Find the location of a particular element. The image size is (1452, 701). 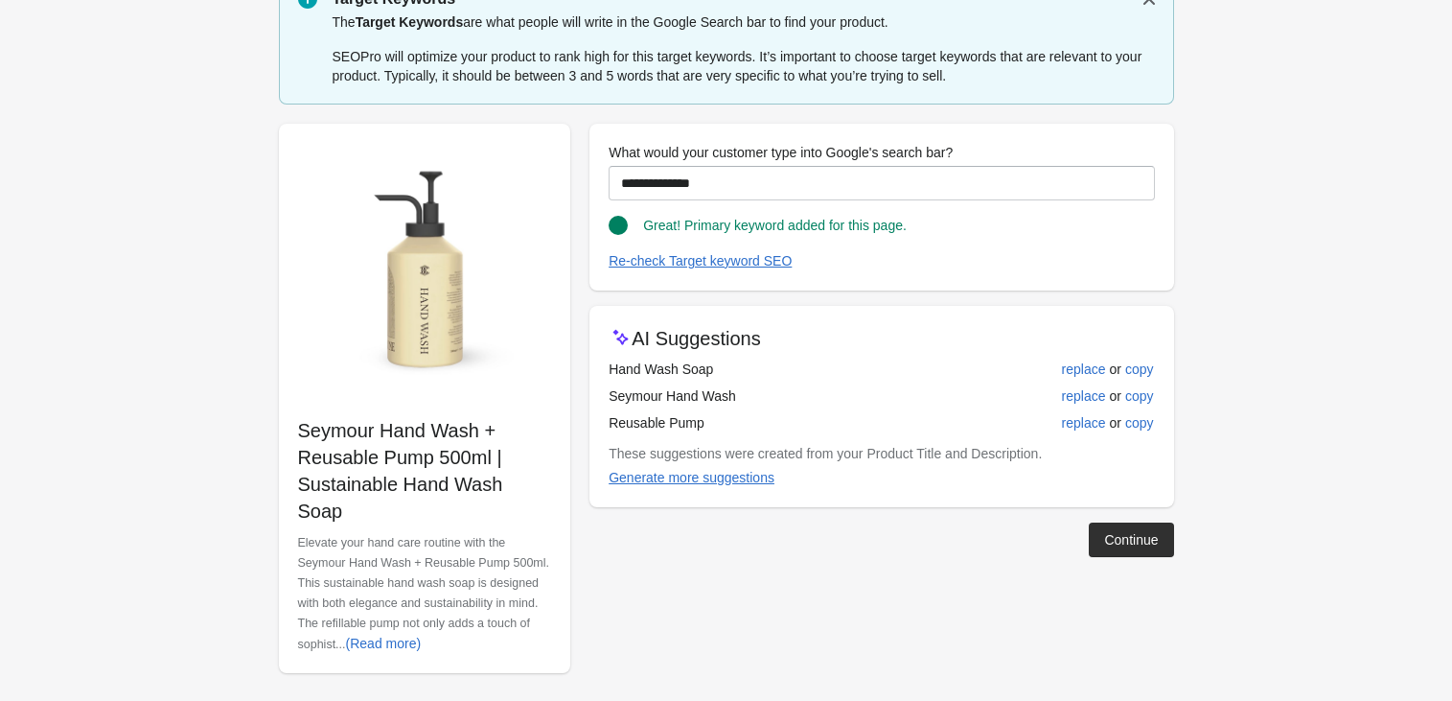

td: Seymour Hand Wash is located at coordinates (770, 396).